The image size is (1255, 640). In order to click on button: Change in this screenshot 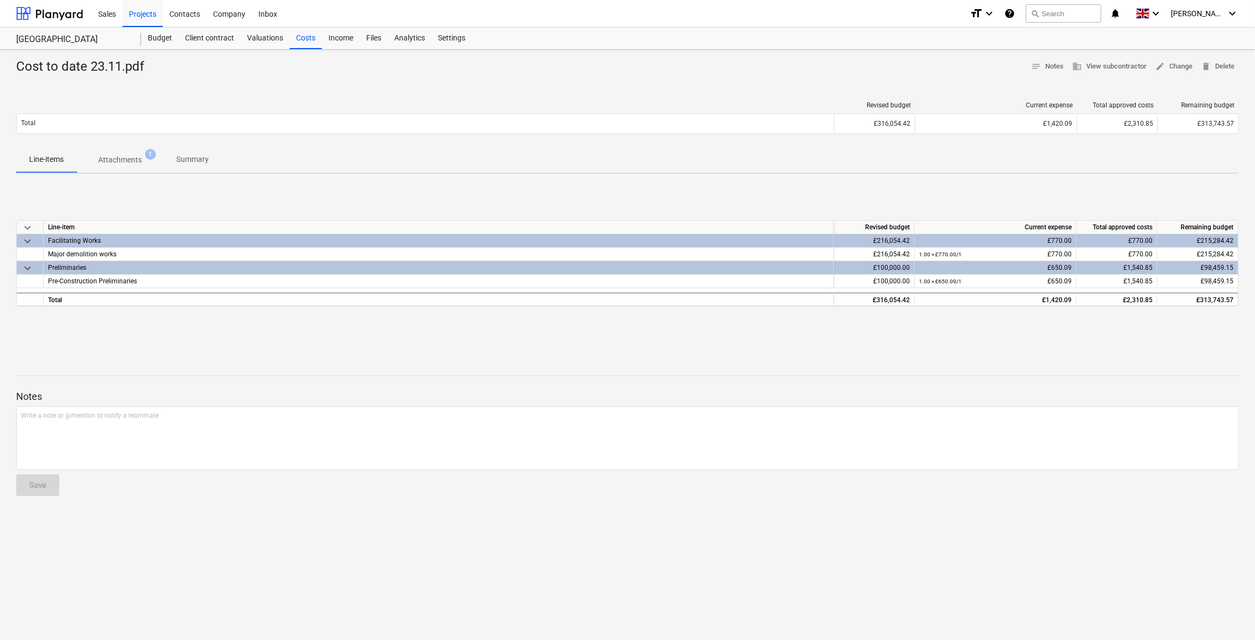, I will do `click(1174, 66)`.